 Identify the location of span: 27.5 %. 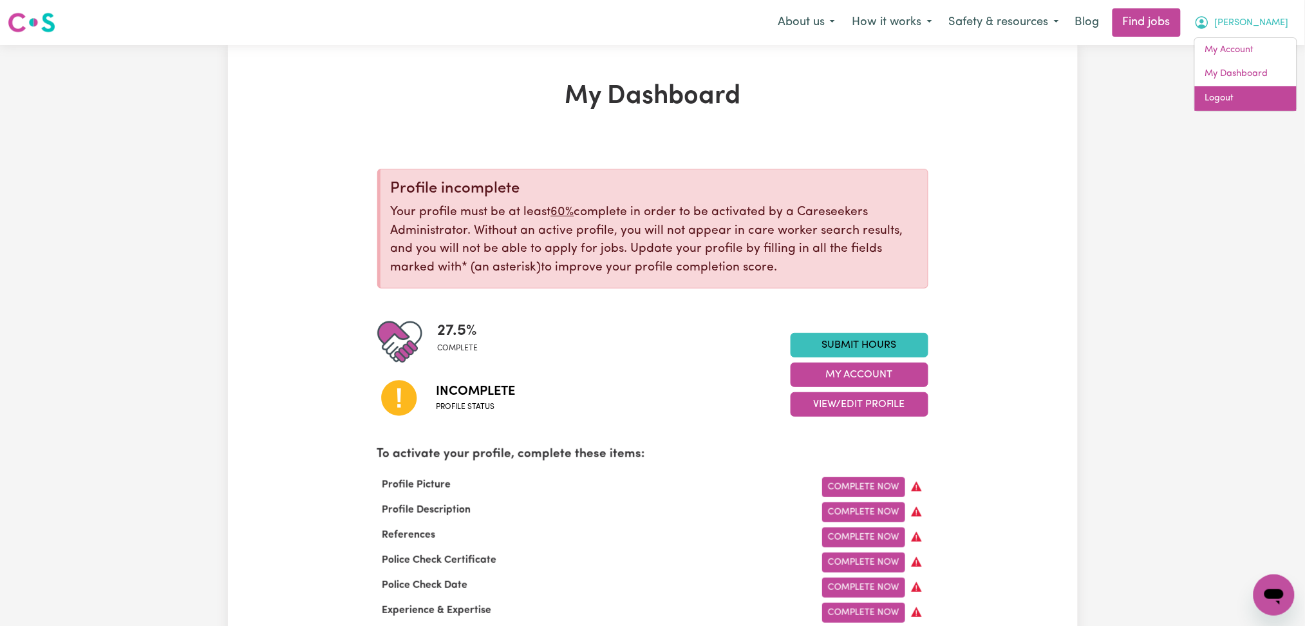
(458, 331).